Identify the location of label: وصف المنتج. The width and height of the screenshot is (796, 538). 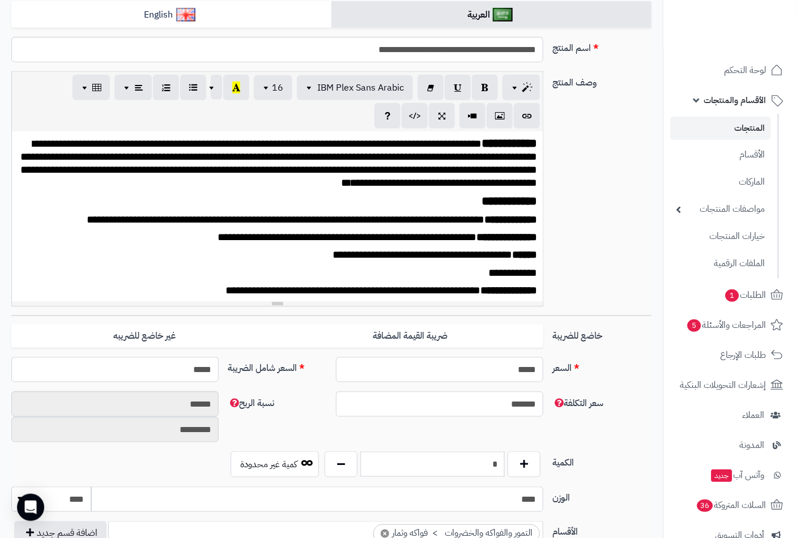
(602, 80).